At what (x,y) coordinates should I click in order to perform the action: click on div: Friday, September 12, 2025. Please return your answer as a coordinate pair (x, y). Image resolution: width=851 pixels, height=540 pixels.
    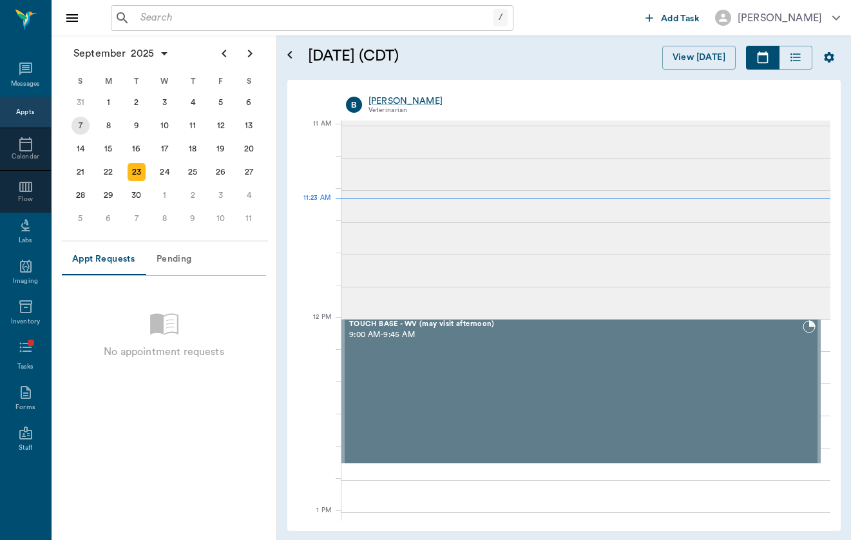
    Looking at the image, I should click on (221, 126).